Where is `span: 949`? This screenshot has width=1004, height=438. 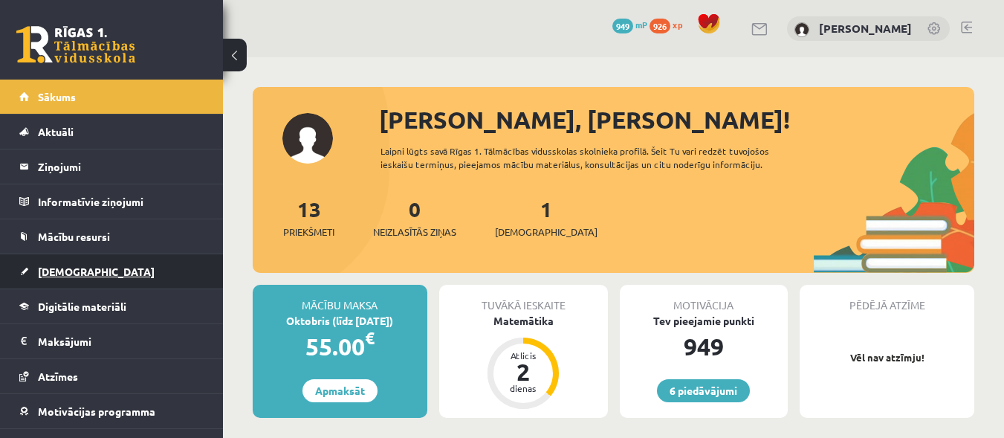 span: 949 is located at coordinates (623, 26).